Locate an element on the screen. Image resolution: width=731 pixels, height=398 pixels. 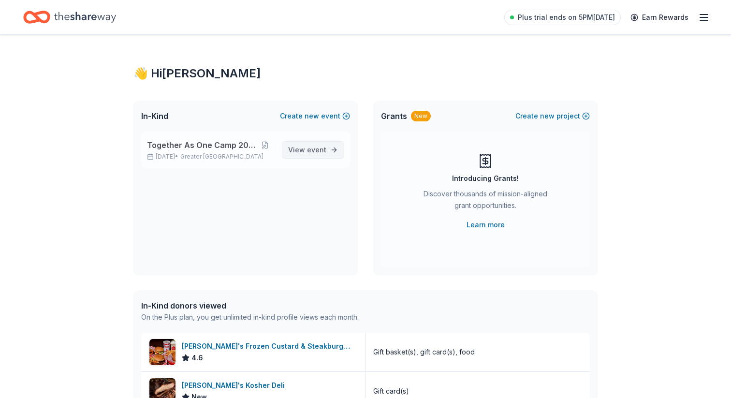
button: Createnewevent is located at coordinates (315, 116).